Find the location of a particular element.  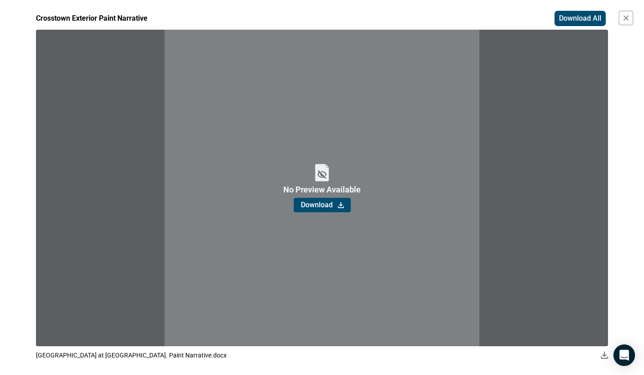

button: Download is located at coordinates (322, 205).